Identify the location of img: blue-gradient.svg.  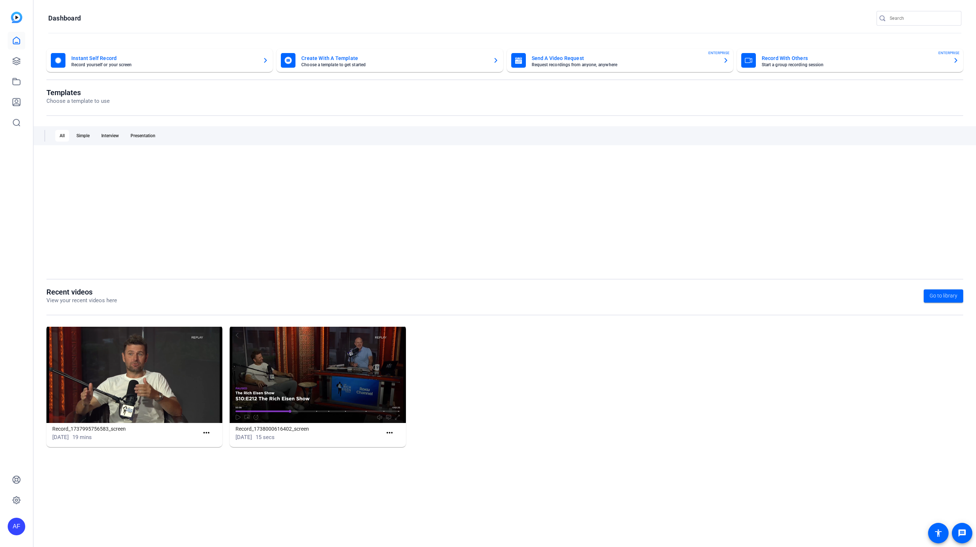
(16, 17).